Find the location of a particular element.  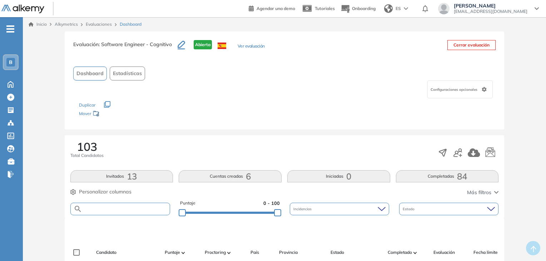

span: ES is located at coordinates (398, 9).